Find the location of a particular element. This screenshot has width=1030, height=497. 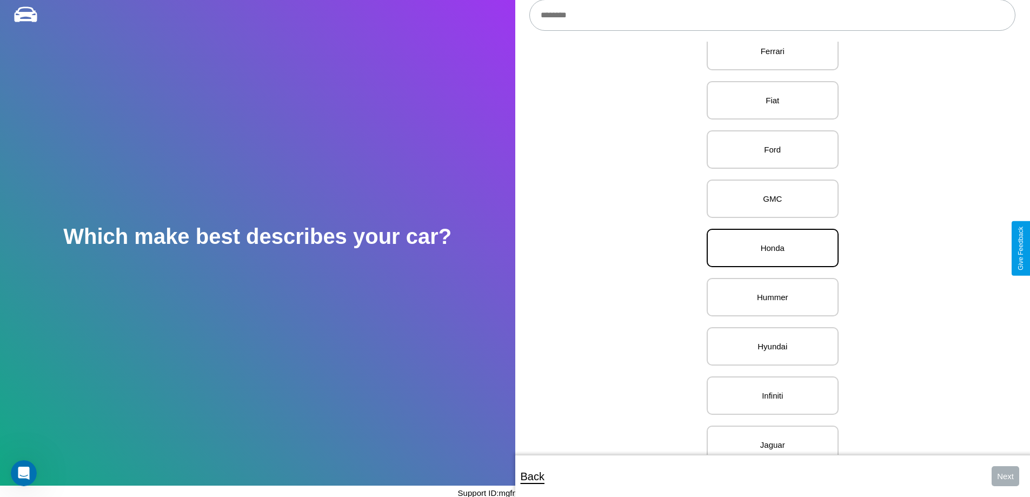

p: Hyundai is located at coordinates (773, 346).